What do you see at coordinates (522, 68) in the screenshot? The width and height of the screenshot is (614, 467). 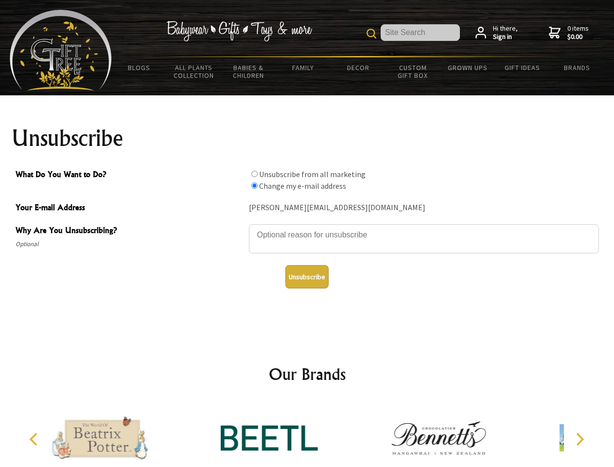 I see `a: Gift Ideas` at bounding box center [522, 68].